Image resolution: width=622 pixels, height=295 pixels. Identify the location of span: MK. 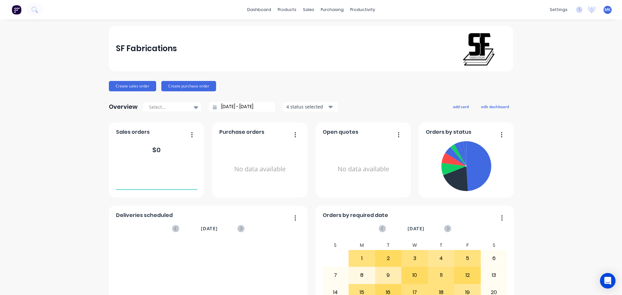
(607, 10).